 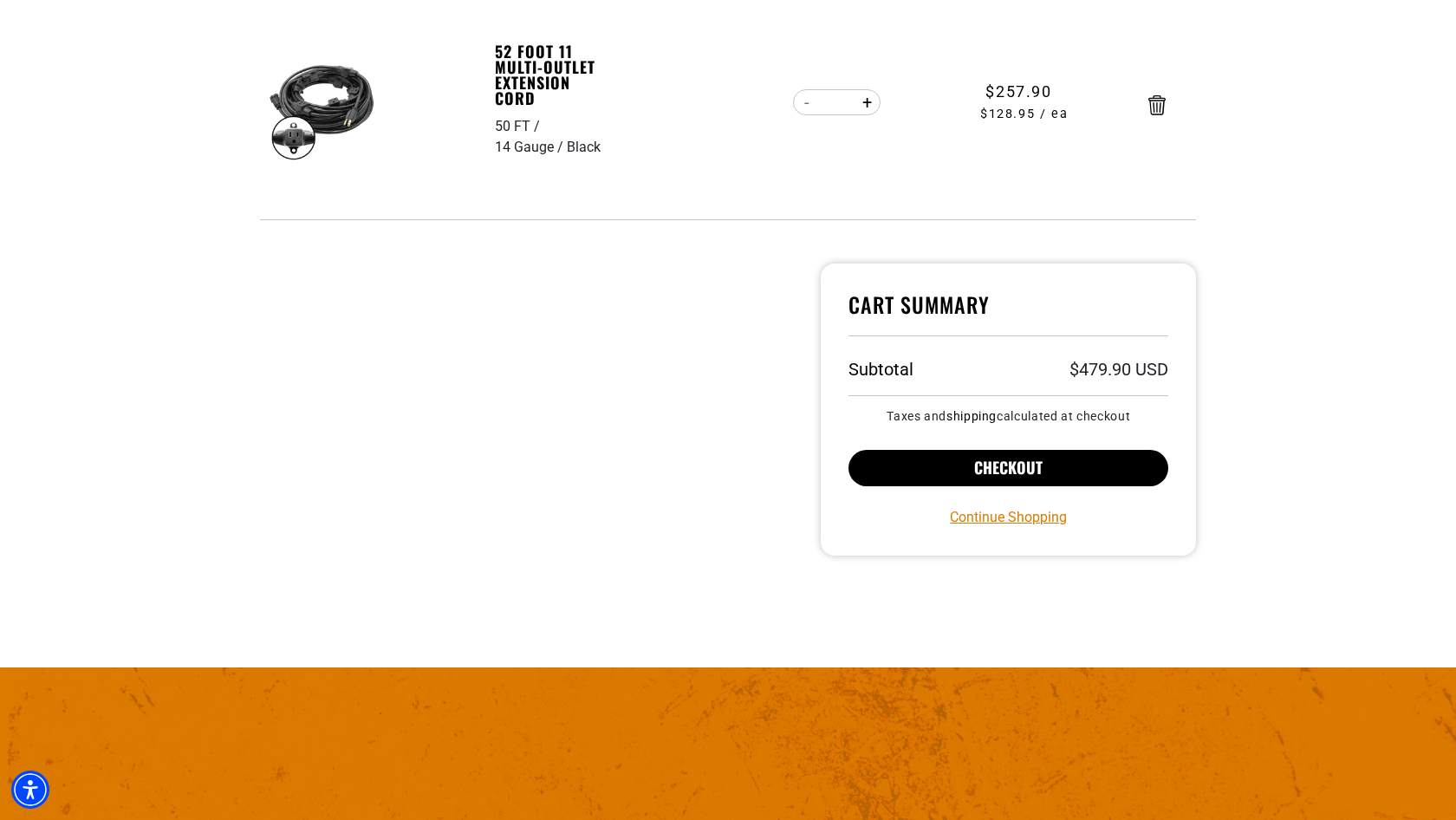 What do you see at coordinates (530, 148) in the screenshot?
I see `div: 14 Gauge` at bounding box center [530, 148].